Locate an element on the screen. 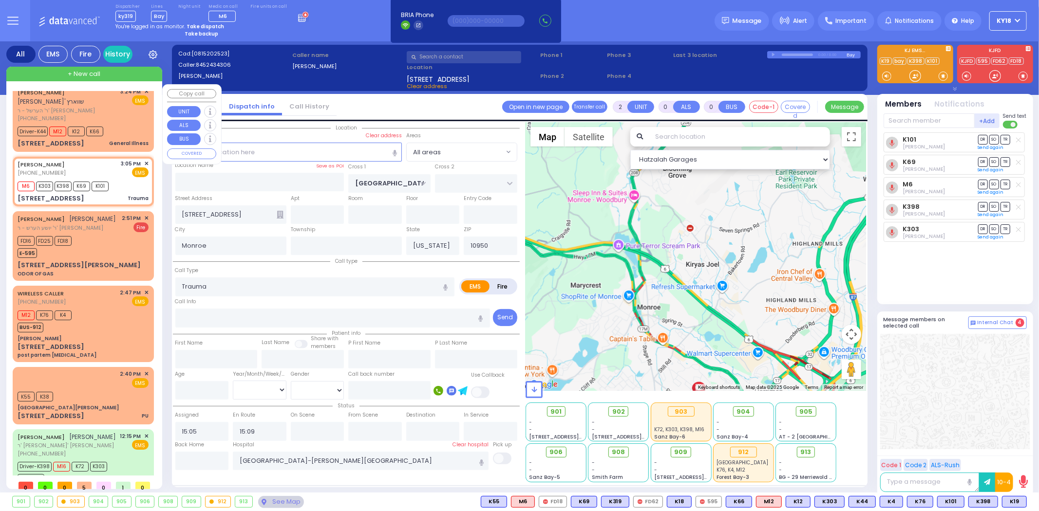  a: KJFD is located at coordinates (967, 61).